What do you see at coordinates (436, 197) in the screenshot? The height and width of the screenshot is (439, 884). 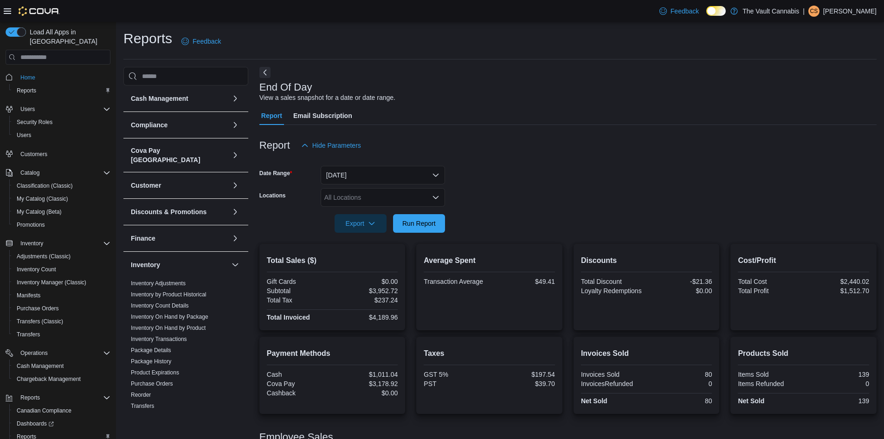 I see `button: Open list of options` at bounding box center [436, 197].